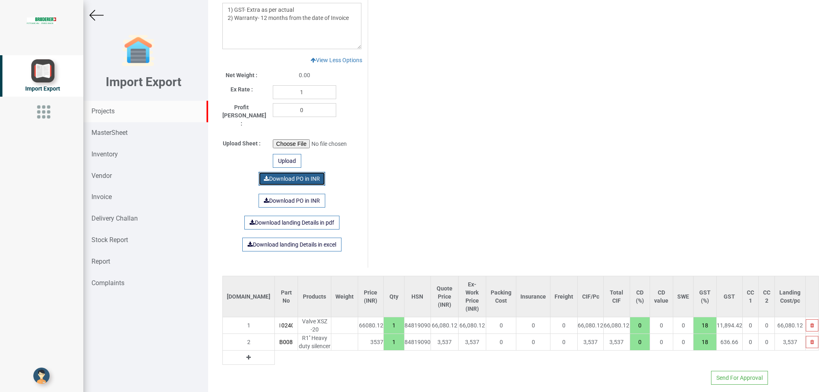 This screenshot has height=392, width=833. What do you see at coordinates (109, 133) in the screenshot?
I see `strong: MasterSheet` at bounding box center [109, 133].